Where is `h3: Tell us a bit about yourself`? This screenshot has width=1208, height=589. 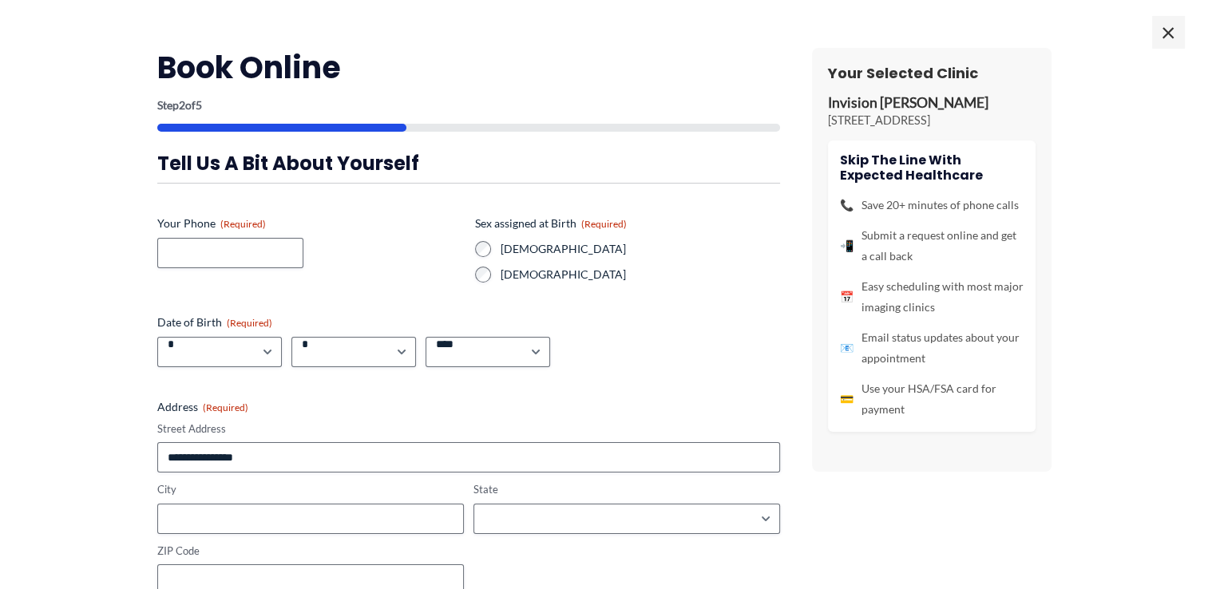 h3: Tell us a bit about yourself is located at coordinates (468, 163).